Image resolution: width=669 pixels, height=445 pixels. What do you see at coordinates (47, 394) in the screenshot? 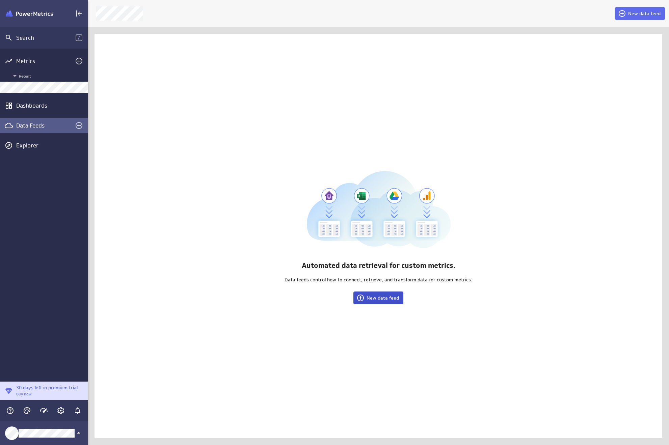
I see `p: Buy now` at bounding box center [47, 394].